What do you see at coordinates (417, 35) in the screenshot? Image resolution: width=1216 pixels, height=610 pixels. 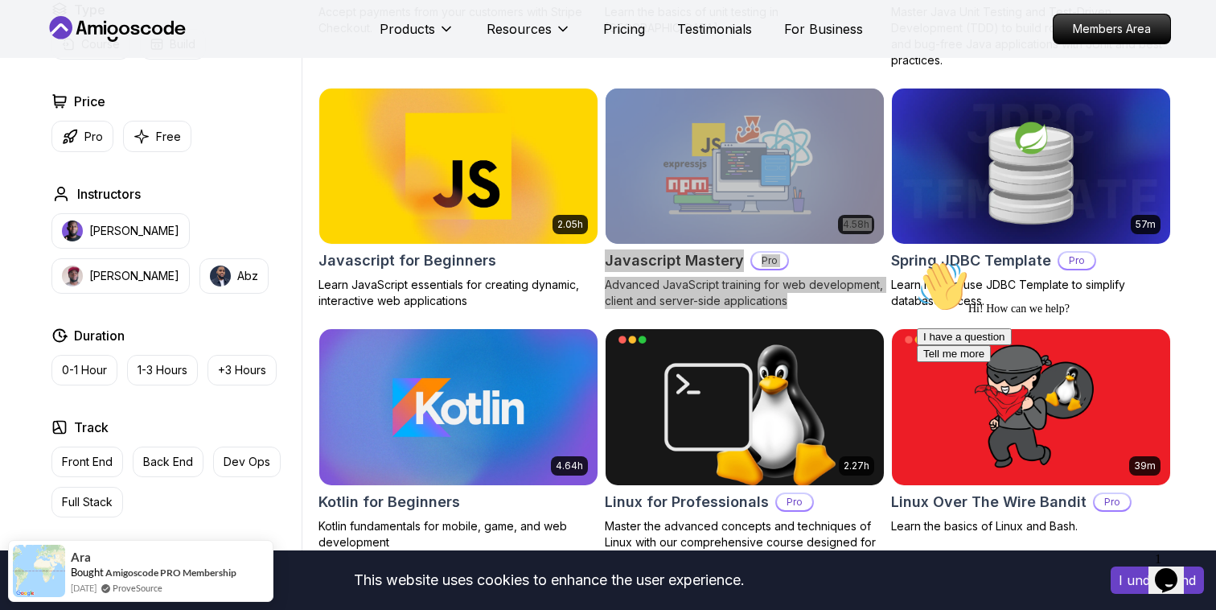 I see `button: Products` at bounding box center [417, 35].